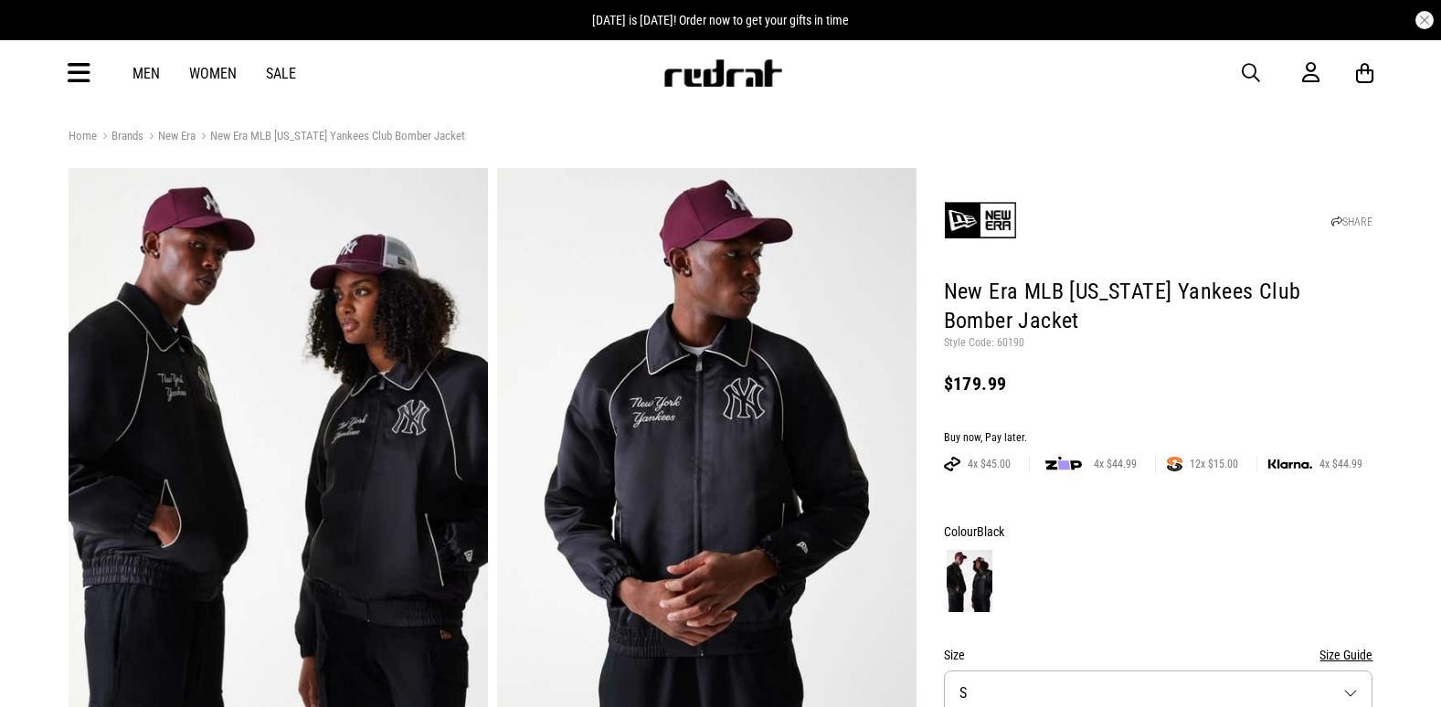 Image resolution: width=1441 pixels, height=707 pixels. I want to click on img: SPLITPAY, so click(1175, 464).